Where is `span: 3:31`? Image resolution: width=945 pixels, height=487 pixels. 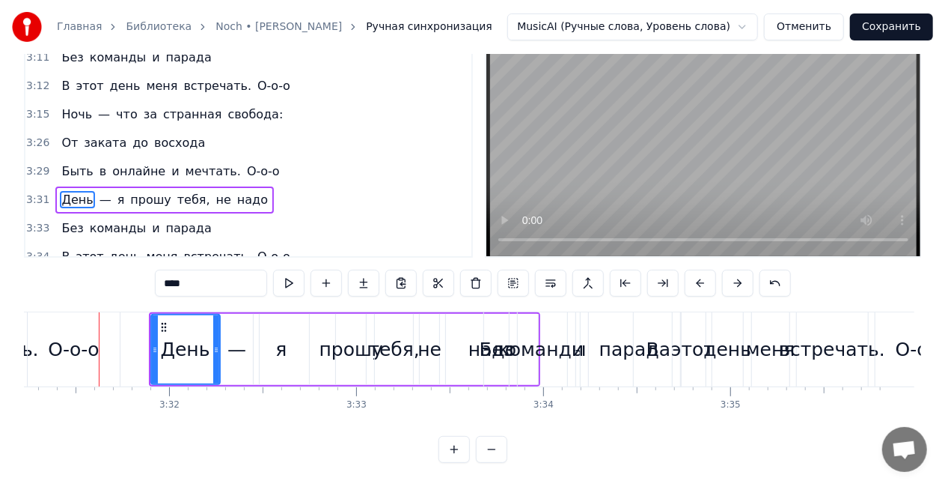
span: 3:31 is located at coordinates (37, 200).